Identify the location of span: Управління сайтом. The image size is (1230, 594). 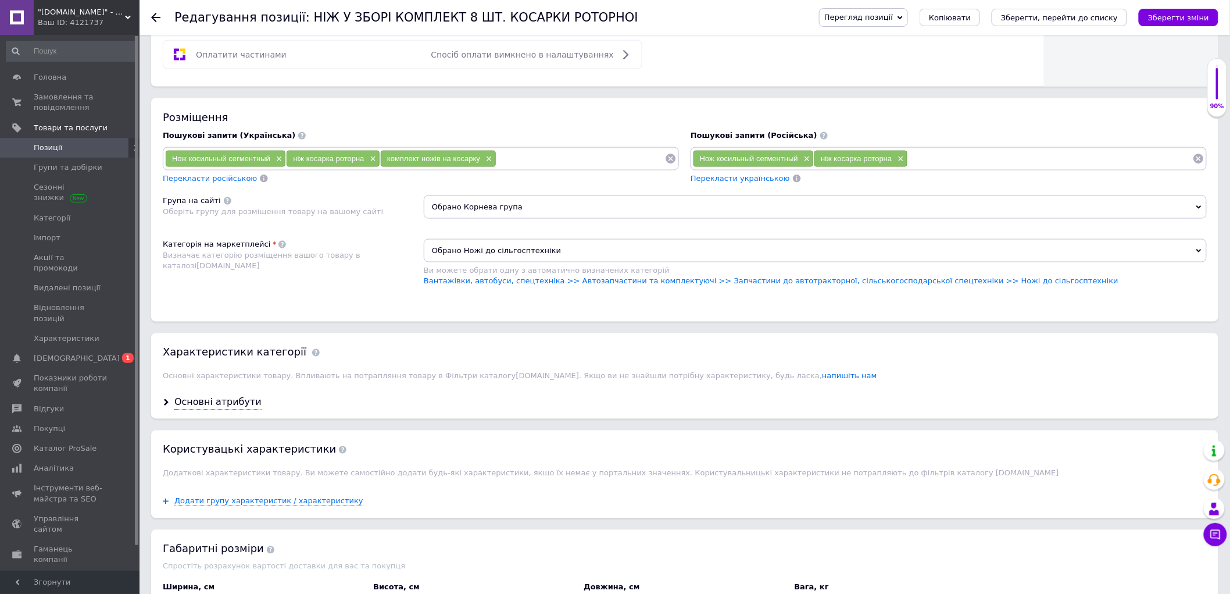
(70, 524).